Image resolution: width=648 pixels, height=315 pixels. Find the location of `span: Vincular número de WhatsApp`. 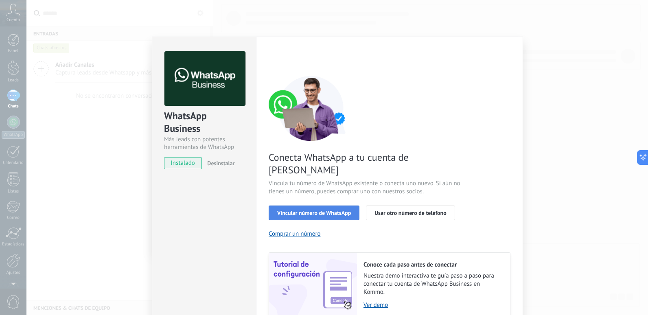

span: Vincular número de WhatsApp is located at coordinates (314, 213).